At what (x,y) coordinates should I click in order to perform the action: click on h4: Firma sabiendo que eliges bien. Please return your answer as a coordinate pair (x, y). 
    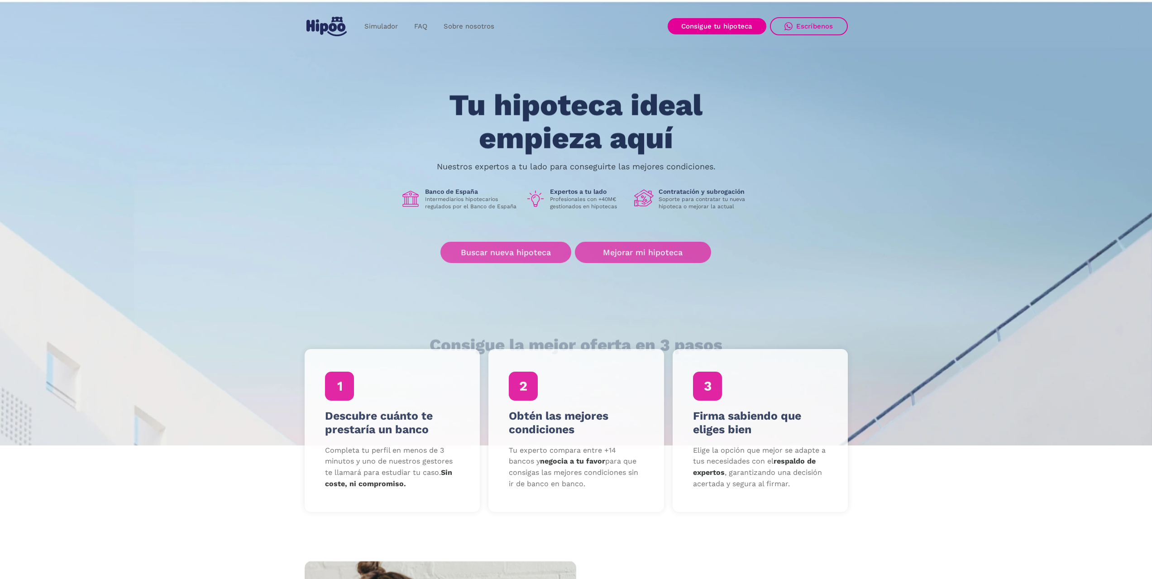
    Looking at the image, I should click on (760, 423).